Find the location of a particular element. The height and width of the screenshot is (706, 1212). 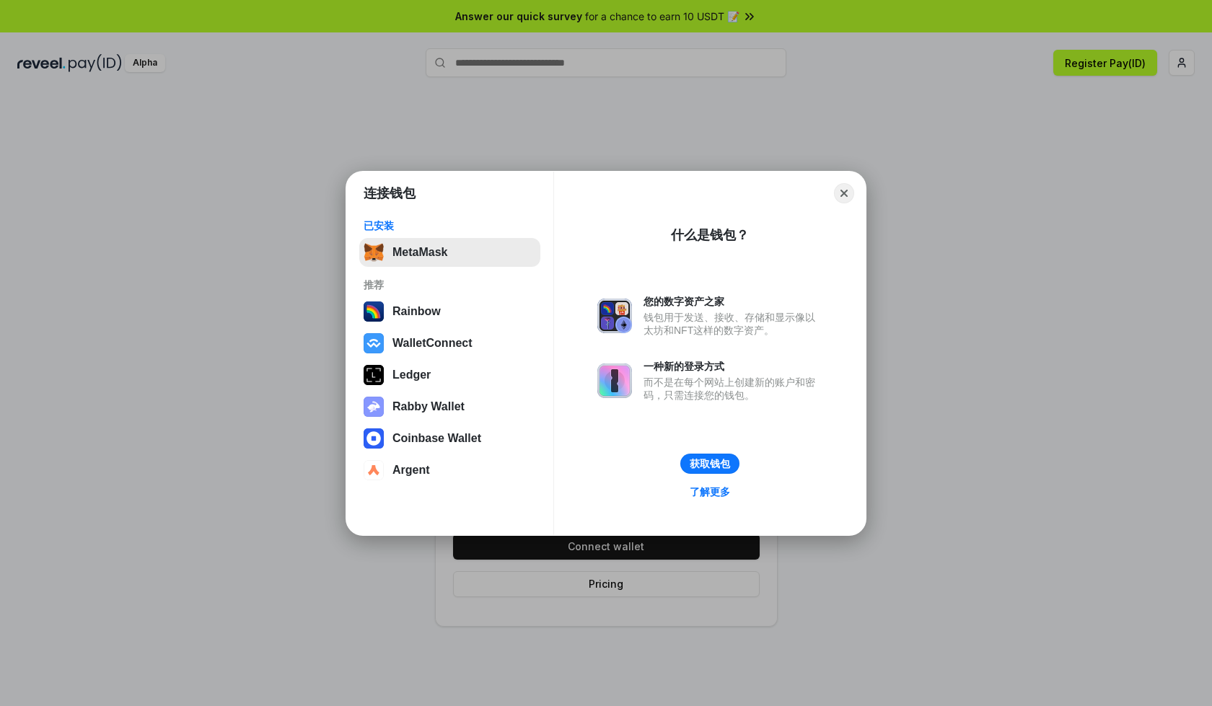

div: Coinbase Wallet is located at coordinates (436, 438).